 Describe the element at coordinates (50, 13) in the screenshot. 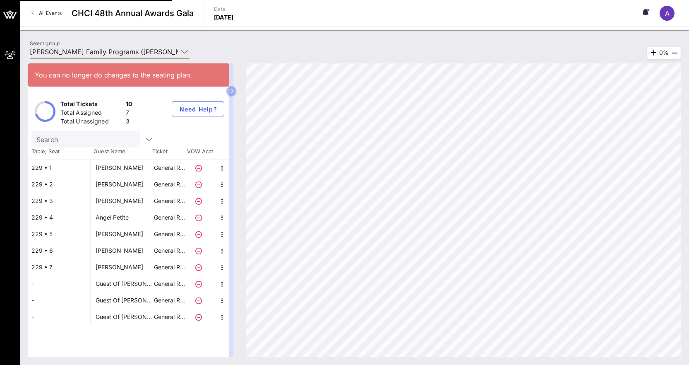

I see `span: All Events` at that location.